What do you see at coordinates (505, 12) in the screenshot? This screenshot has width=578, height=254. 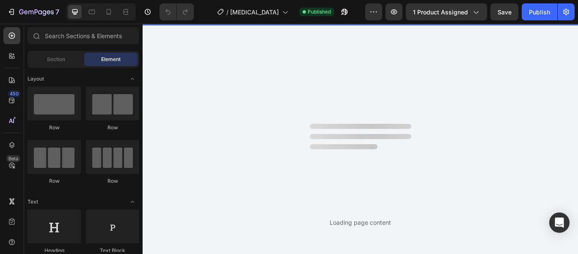 I see `span: Save` at bounding box center [505, 12].